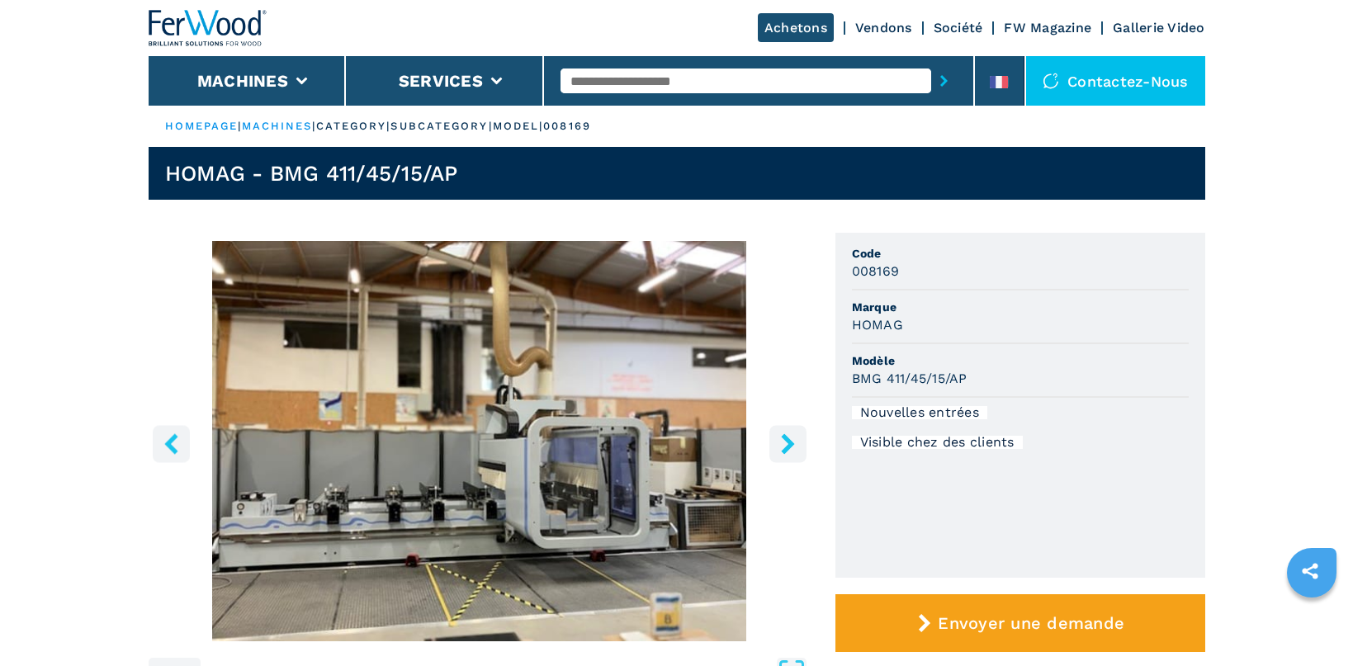  What do you see at coordinates (937, 442) in the screenshot?
I see `div: Visible chez des clients` at bounding box center [937, 442].